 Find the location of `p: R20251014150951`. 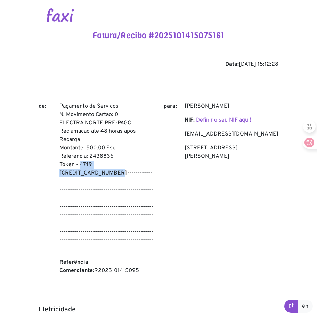

p: R20251014150951 is located at coordinates (106, 266).